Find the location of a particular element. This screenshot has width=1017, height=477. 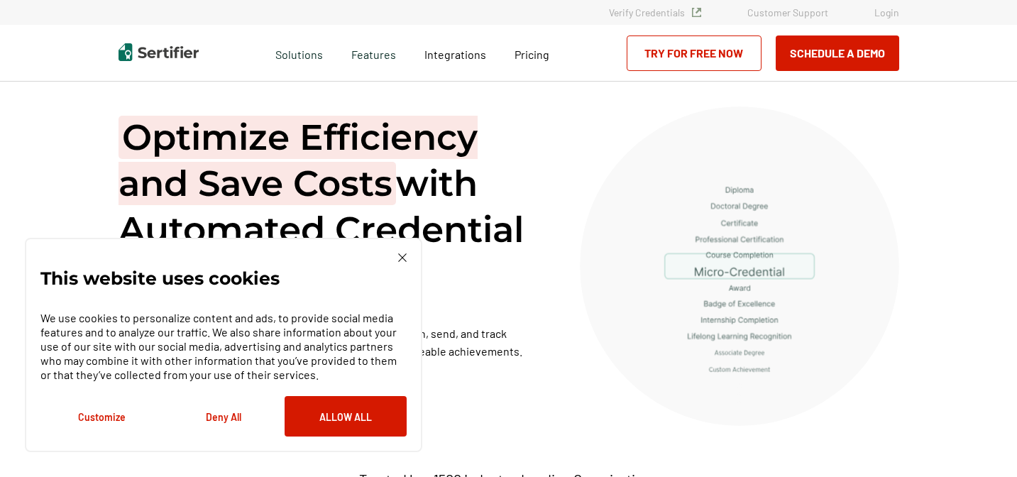

button: Schedule a Demo is located at coordinates (838, 53).